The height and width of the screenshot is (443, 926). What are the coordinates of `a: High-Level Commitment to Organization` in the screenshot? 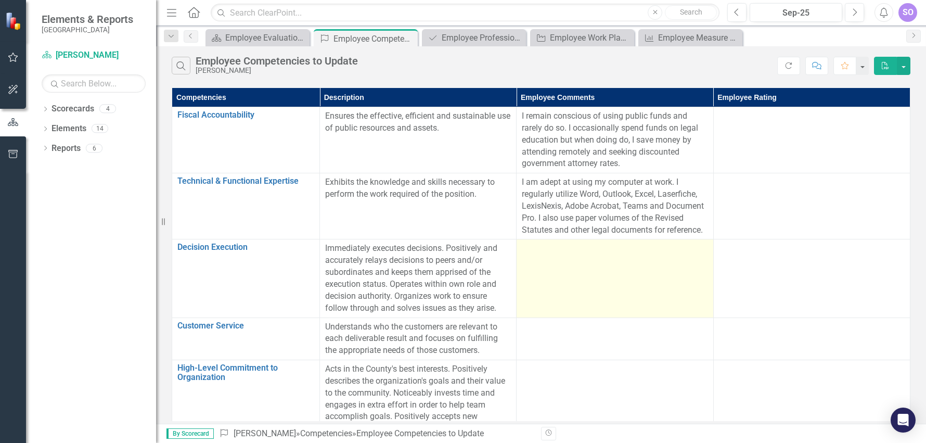 It's located at (246, 372).